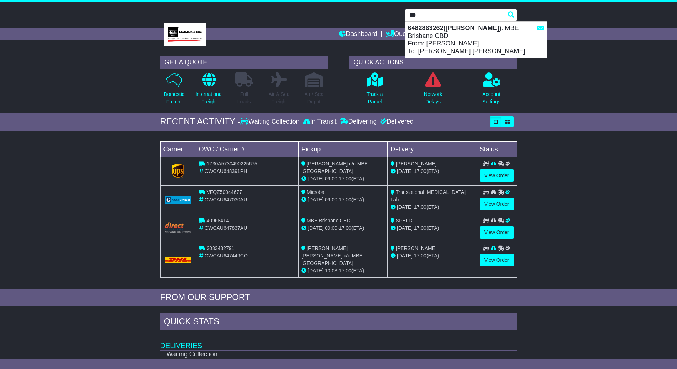 This screenshot has height=369, width=677. Describe the element at coordinates (299, 354) in the screenshot. I see `td: Waiting Collection` at that location.